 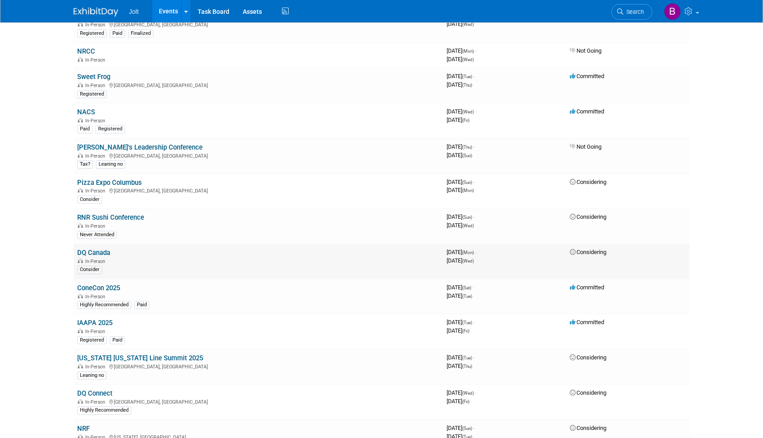 What do you see at coordinates (95, 323) in the screenshot?
I see `a: IAAPA 2025` at bounding box center [95, 323].